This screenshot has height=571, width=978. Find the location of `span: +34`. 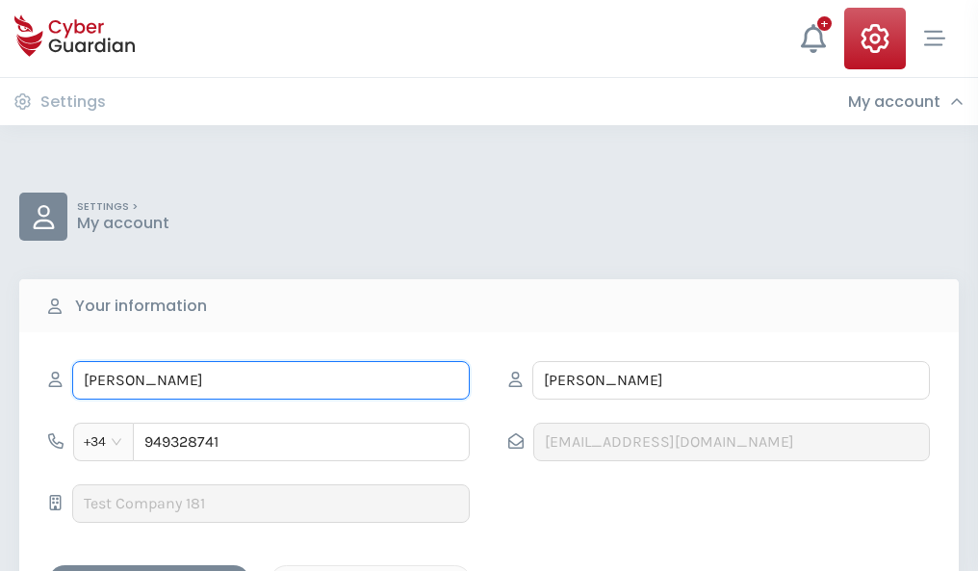

span: +34 is located at coordinates (103, 442).